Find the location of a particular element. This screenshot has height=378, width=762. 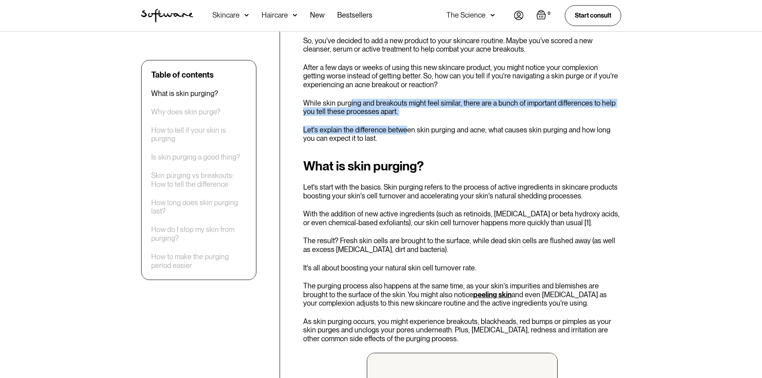

img: Software Logo is located at coordinates (167, 16).